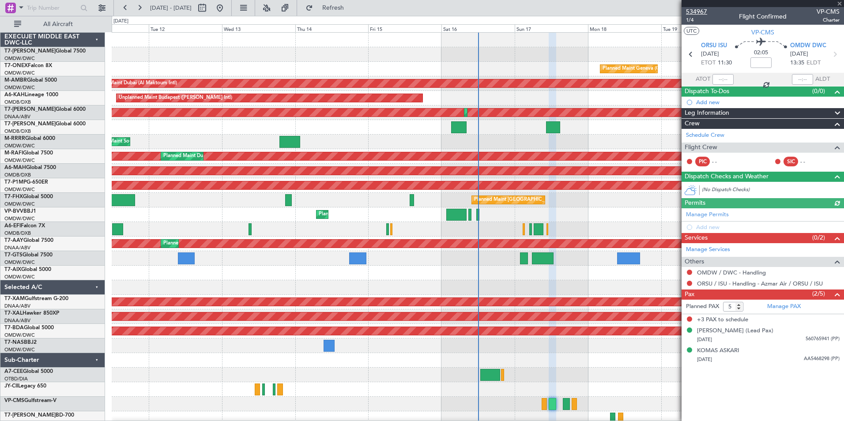  What do you see at coordinates (14, 153) in the screenshot?
I see `span: M-RAFI` at bounding box center [14, 153].